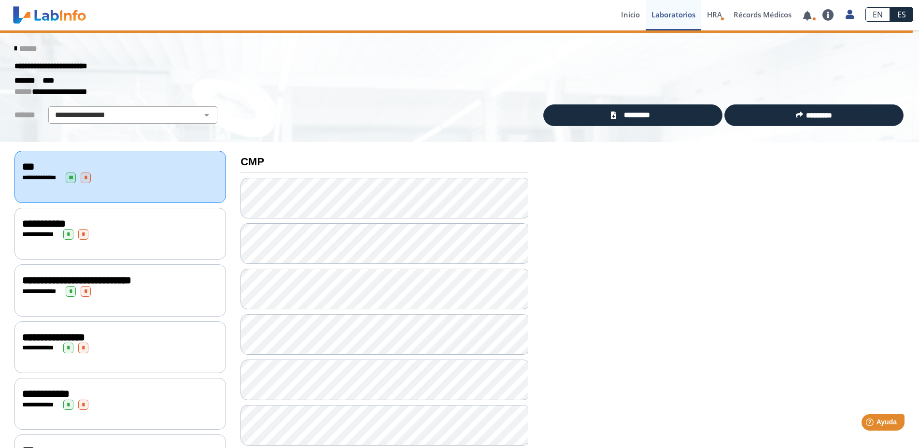 The image size is (919, 448). I want to click on a: ES, so click(902, 14).